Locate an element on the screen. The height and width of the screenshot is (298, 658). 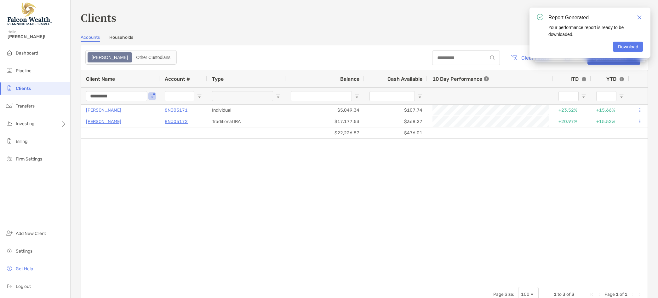
div: $5,049.34 is located at coordinates (325, 110).